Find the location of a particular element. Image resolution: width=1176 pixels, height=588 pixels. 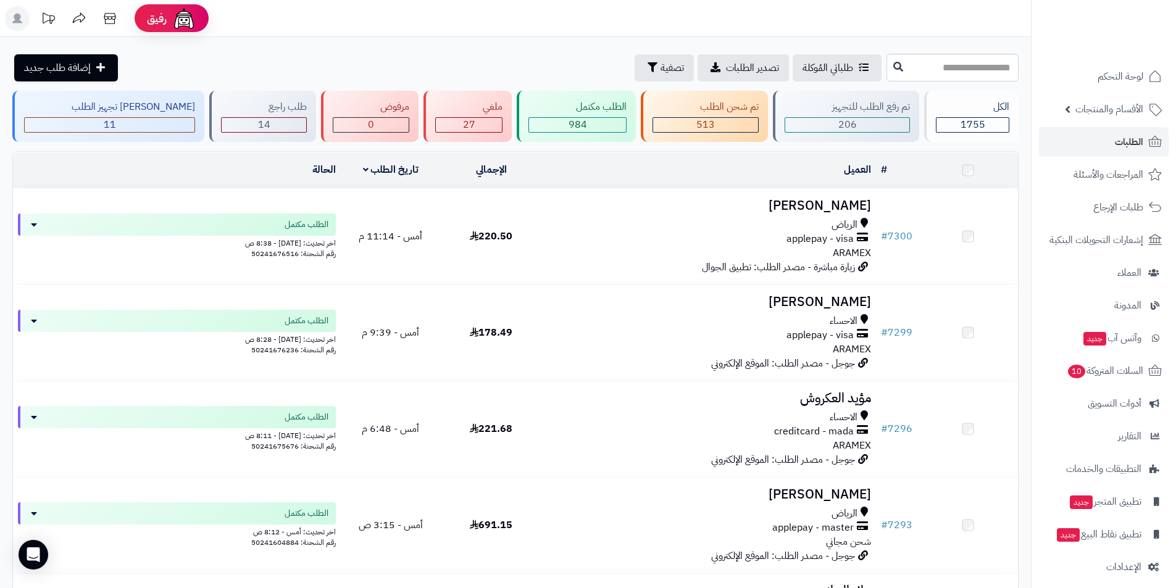

a: مرفوض 0 is located at coordinates (370, 116).